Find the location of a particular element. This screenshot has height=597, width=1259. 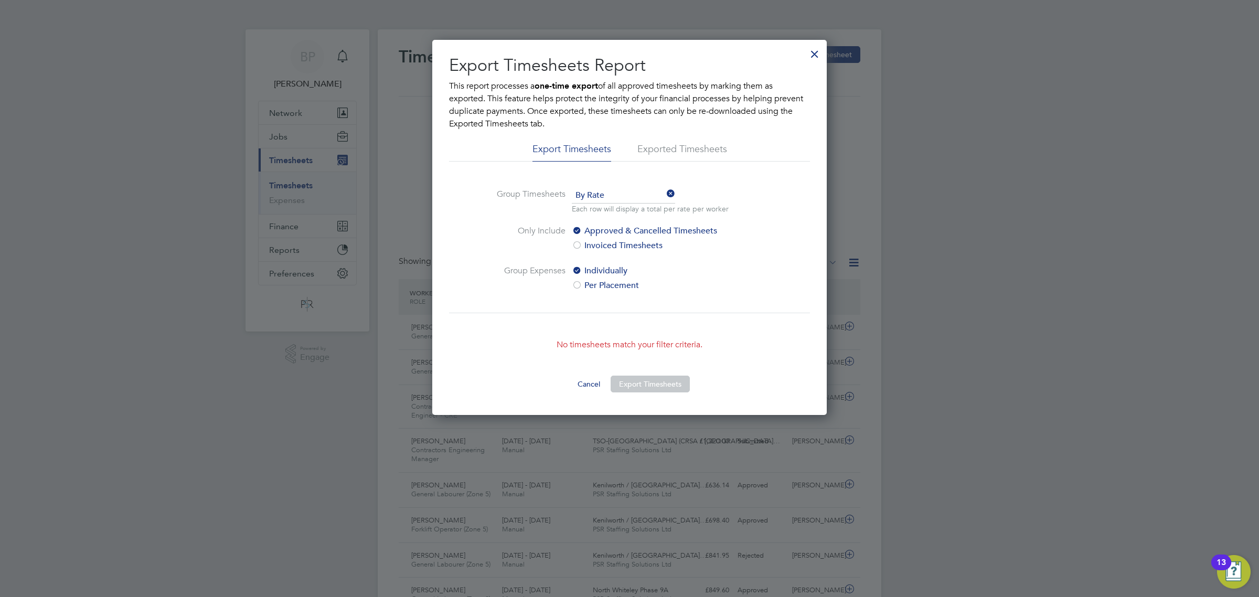

h2: Export Timesheets Report is located at coordinates (629, 66).